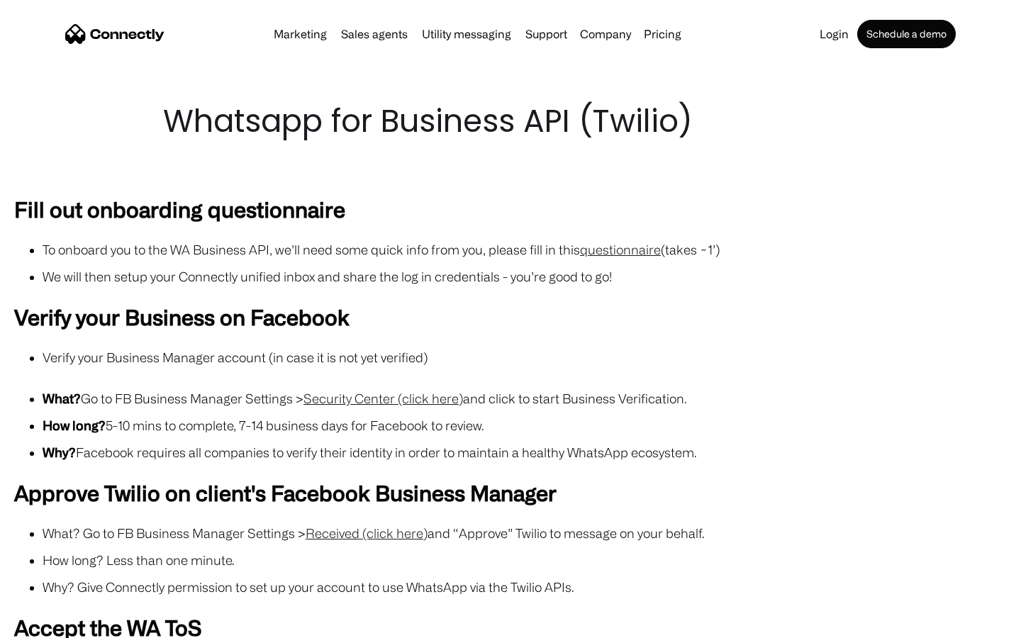 This screenshot has width=1021, height=638. What do you see at coordinates (467, 34) in the screenshot?
I see `a: Utility messaging` at bounding box center [467, 34].